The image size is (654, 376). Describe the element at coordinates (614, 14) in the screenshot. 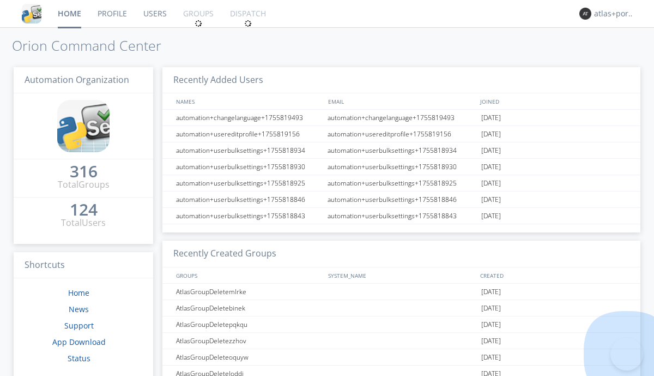

I see `div: atlas+portuguese0001` at that location.